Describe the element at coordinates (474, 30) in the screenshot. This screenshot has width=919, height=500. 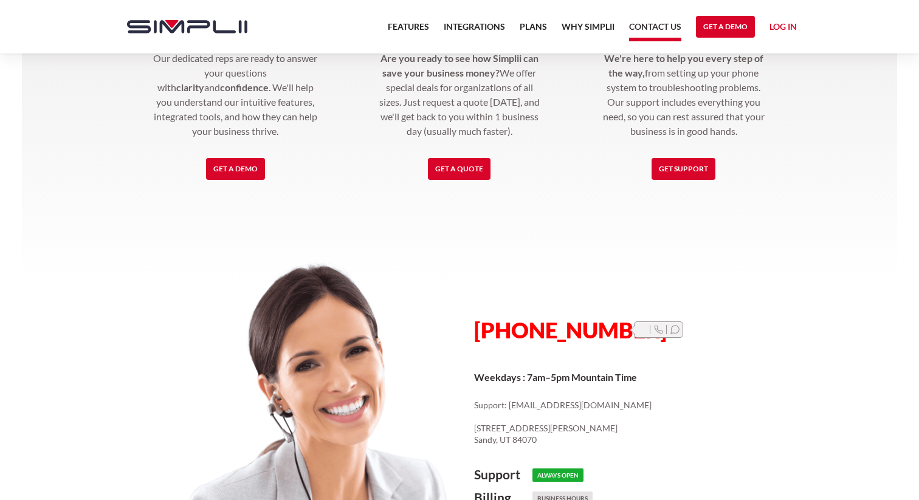
I see `a: Integrations` at that location.